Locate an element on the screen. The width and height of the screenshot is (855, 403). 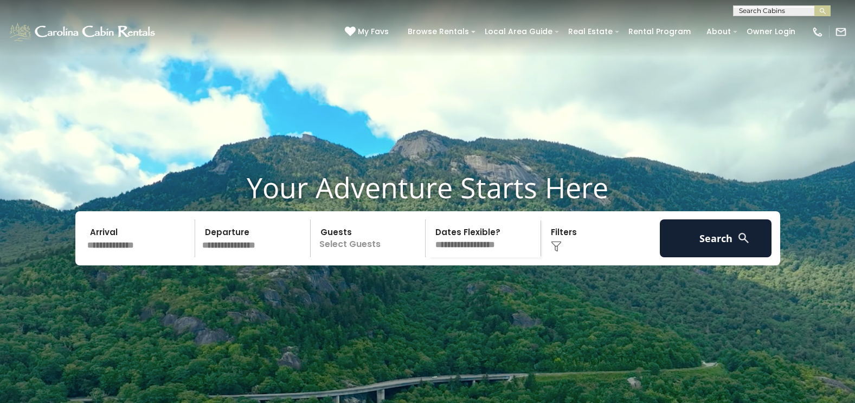
a: About is located at coordinates (718, 31).